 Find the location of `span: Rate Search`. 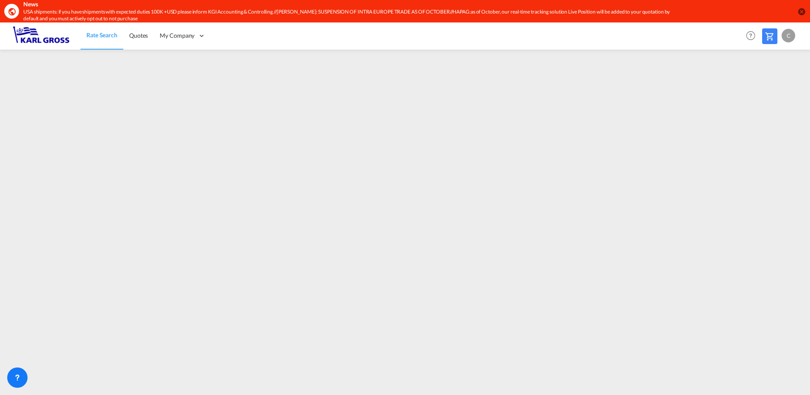

span: Rate Search is located at coordinates (102, 35).